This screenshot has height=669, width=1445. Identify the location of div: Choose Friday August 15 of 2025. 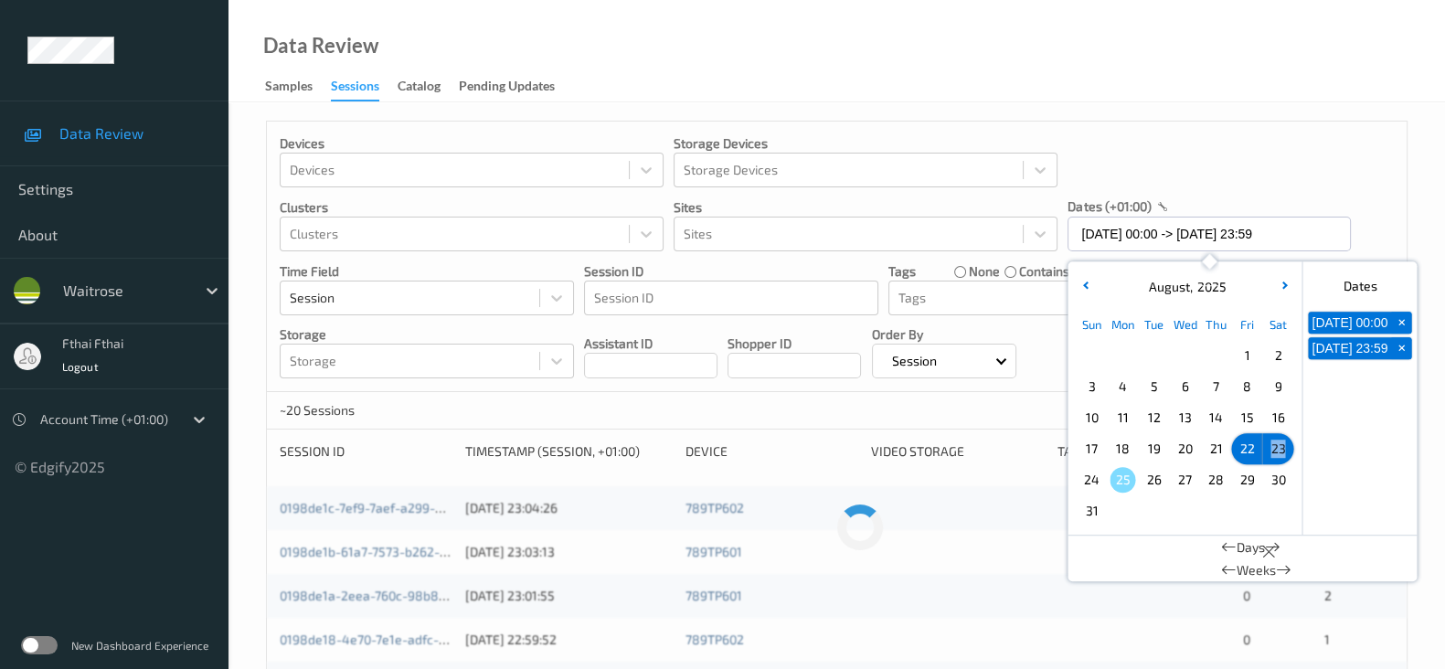
(1247, 418).